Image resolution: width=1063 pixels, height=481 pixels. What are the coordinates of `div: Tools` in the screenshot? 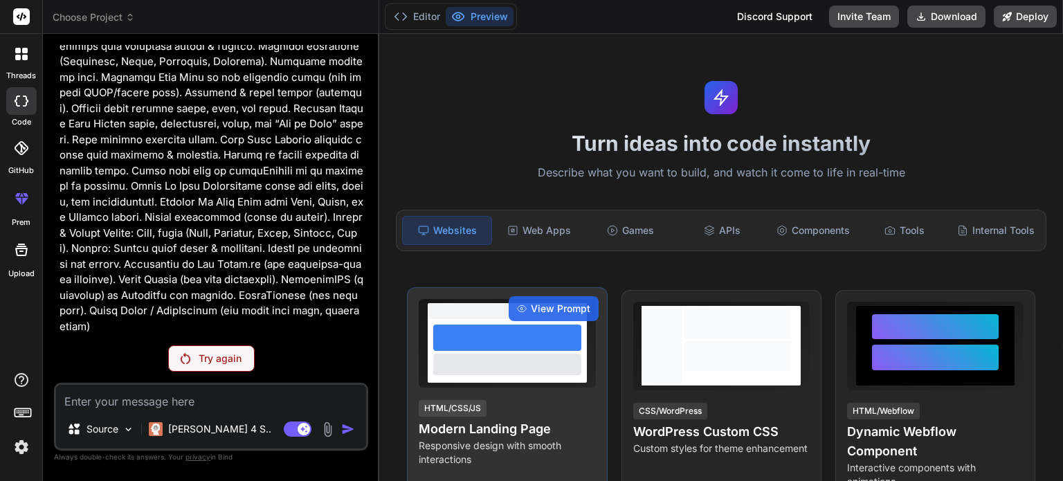 It's located at (905, 231).